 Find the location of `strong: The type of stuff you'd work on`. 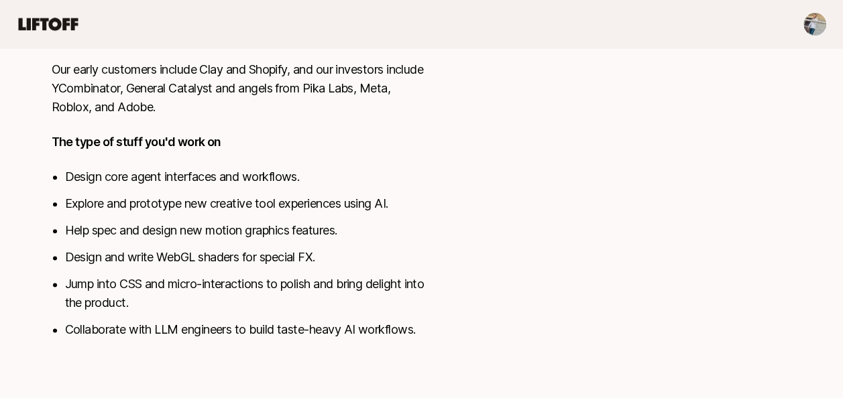

strong: The type of stuff you'd work on is located at coordinates (136, 142).